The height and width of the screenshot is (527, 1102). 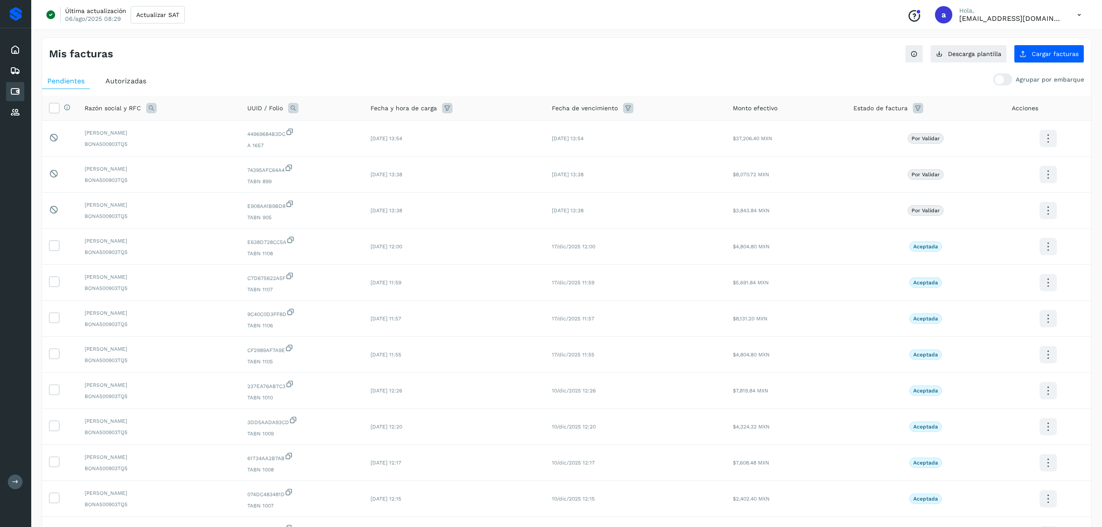 What do you see at coordinates (302, 433) in the screenshot?
I see `span: TABN 1009` at bounding box center [302, 433].